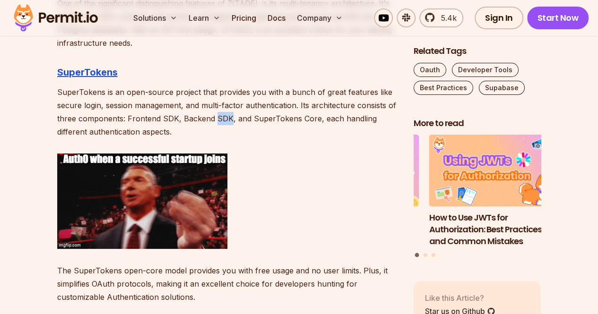 The height and width of the screenshot is (314, 598). Describe the element at coordinates (417, 255) in the screenshot. I see `button: Go to slide 1` at that location.